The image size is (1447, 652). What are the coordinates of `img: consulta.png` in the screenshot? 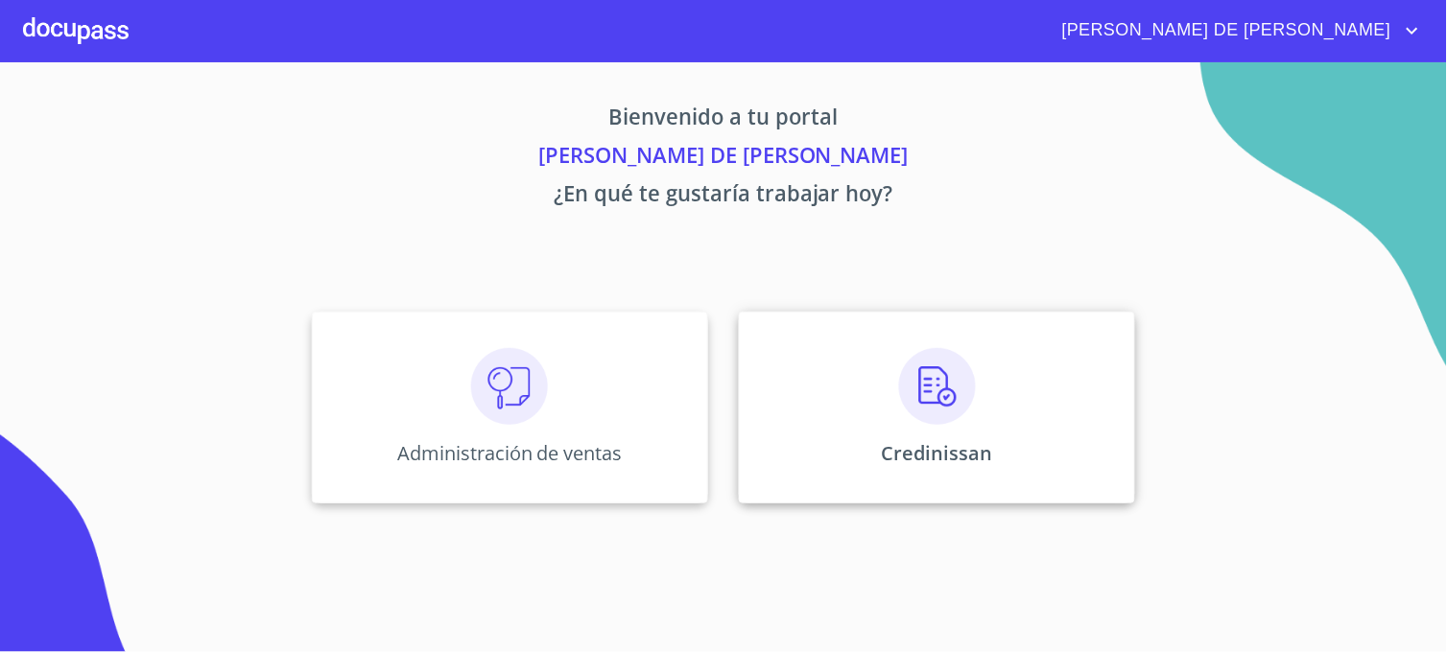 It's located at (509, 387).